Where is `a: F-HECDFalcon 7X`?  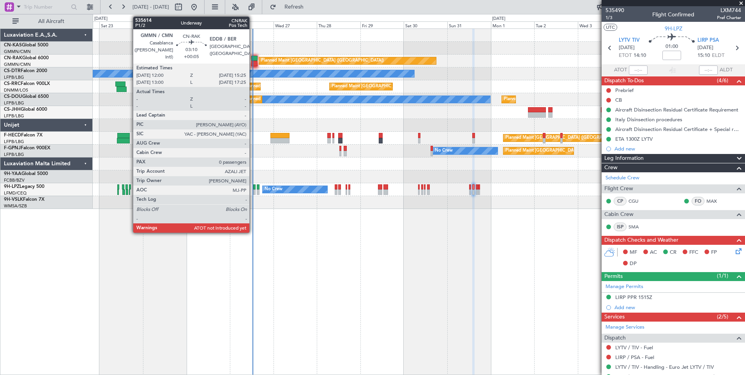
a: F-HECDFalcon 7X is located at coordinates (23, 135).